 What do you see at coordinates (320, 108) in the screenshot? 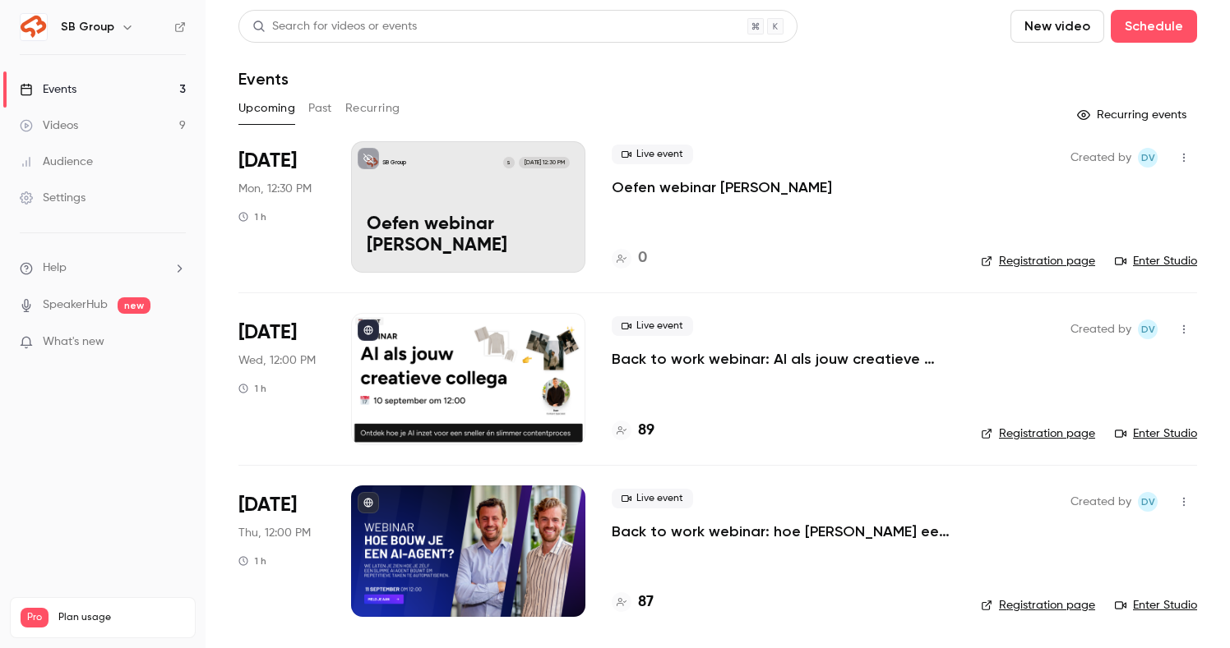
I see `button: Past` at bounding box center [320, 108].